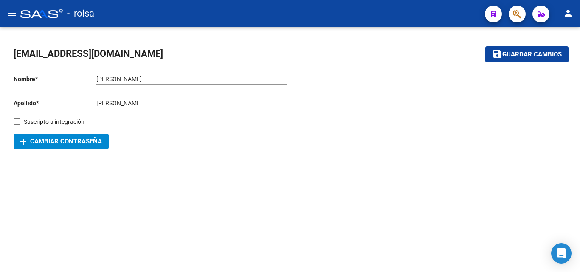  What do you see at coordinates (497, 54) in the screenshot?
I see `mat-icon: save` at bounding box center [497, 54].